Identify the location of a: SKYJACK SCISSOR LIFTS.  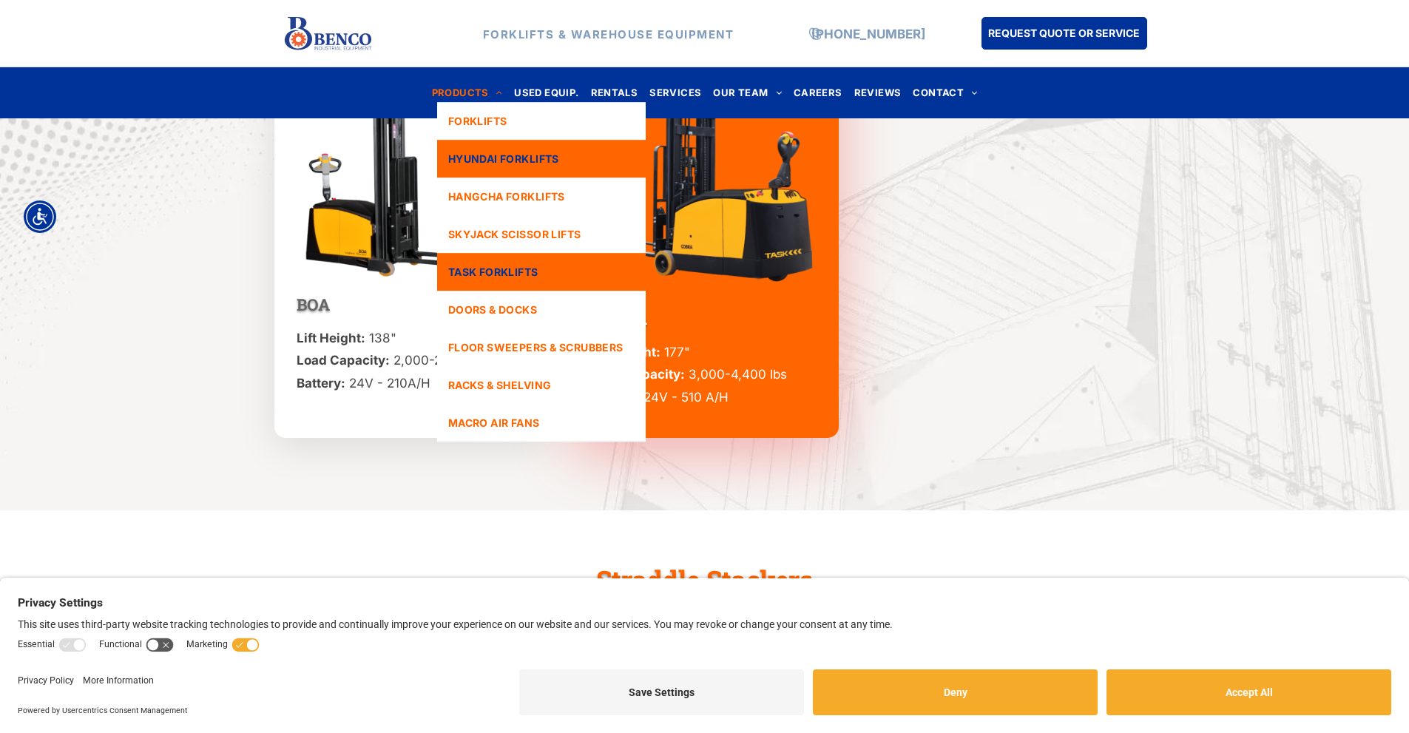
(542, 234).